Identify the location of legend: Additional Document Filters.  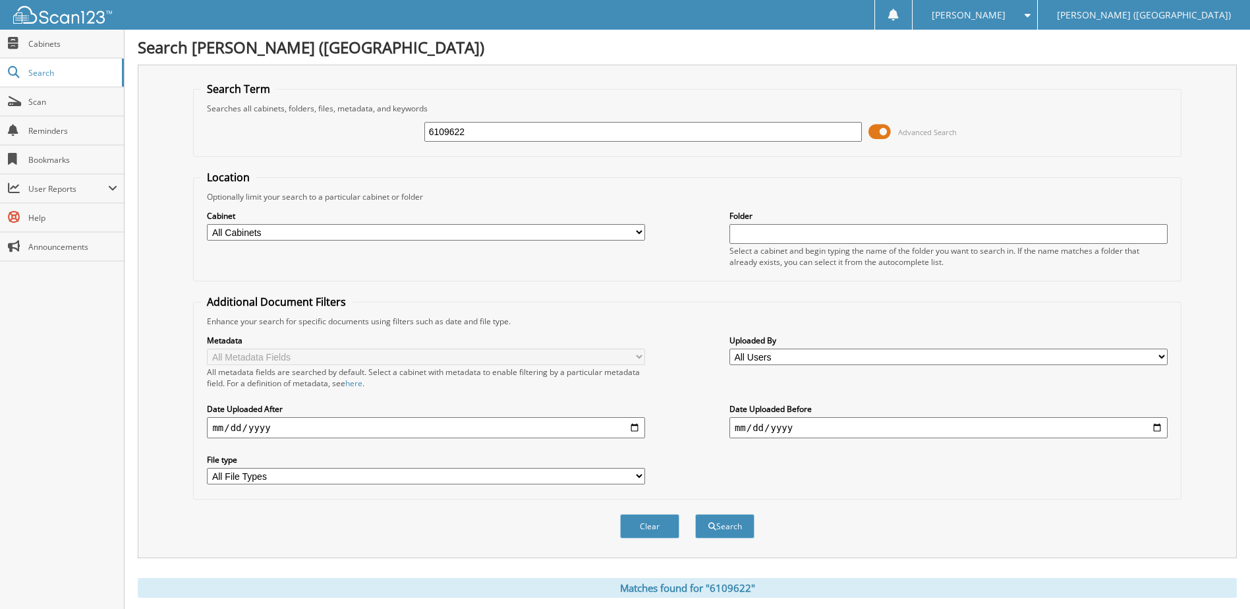
(276, 302).